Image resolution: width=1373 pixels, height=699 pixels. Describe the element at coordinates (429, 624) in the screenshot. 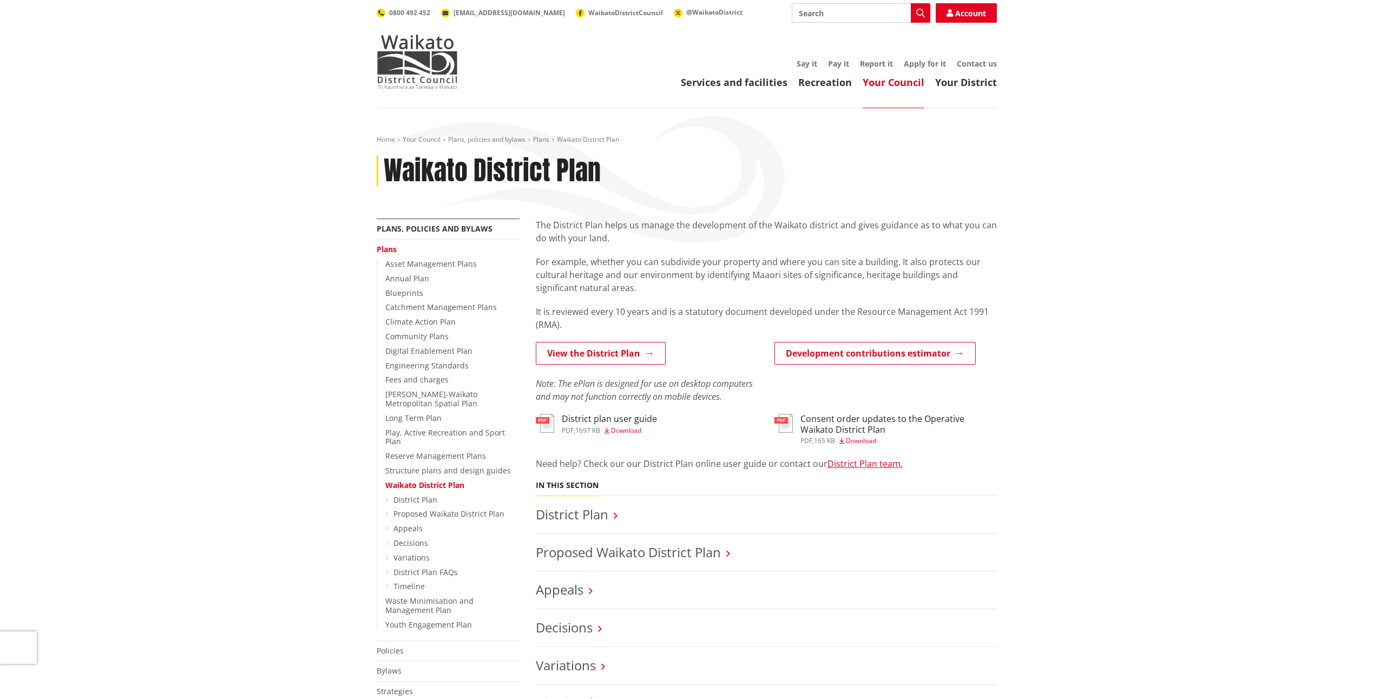

I see `a: Youth Engagement Plan` at that location.